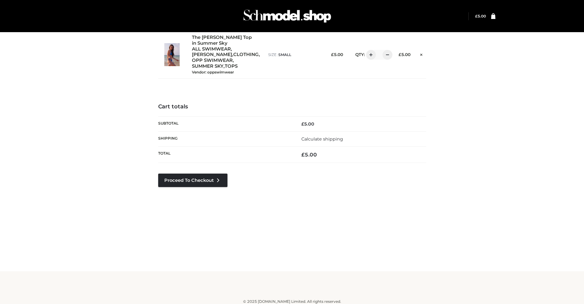 The image size is (584, 304). I want to click on h4: Cart totals, so click(292, 107).